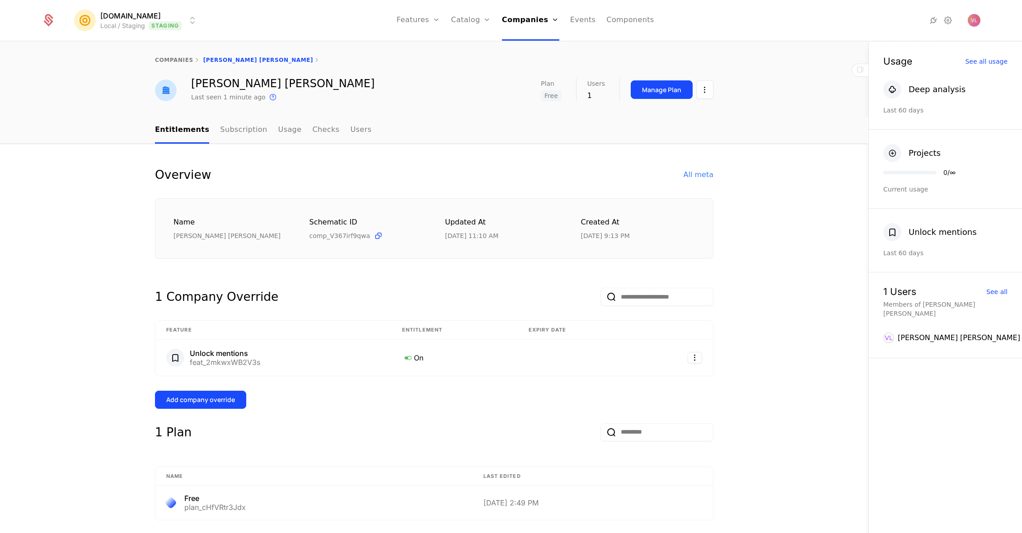 This screenshot has height=533, width=1022. I want to click on div: Free, so click(215, 498).